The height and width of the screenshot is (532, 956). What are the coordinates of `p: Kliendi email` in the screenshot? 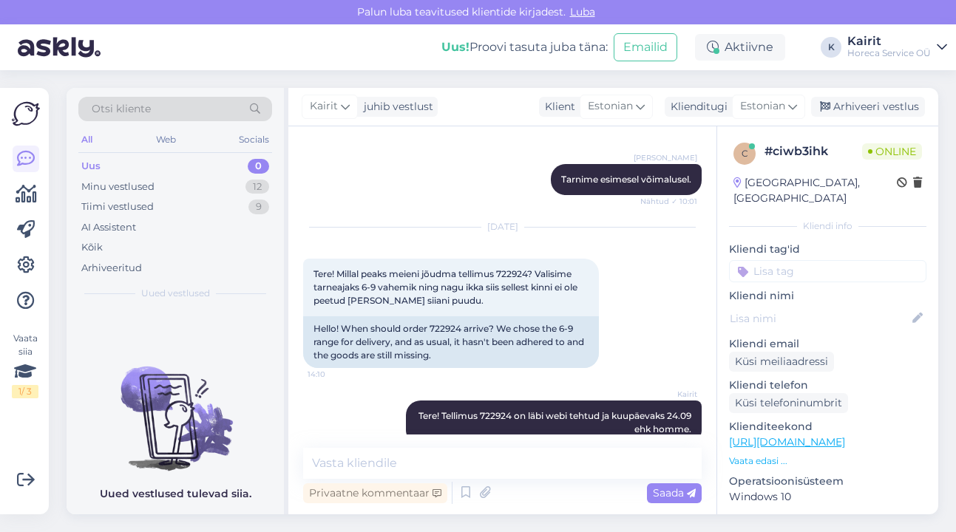 It's located at (827, 344).